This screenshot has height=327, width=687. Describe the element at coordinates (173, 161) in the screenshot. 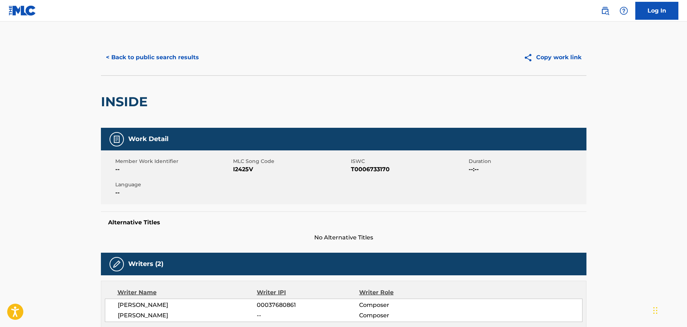

I see `span: Member Work Identifier` at that location.